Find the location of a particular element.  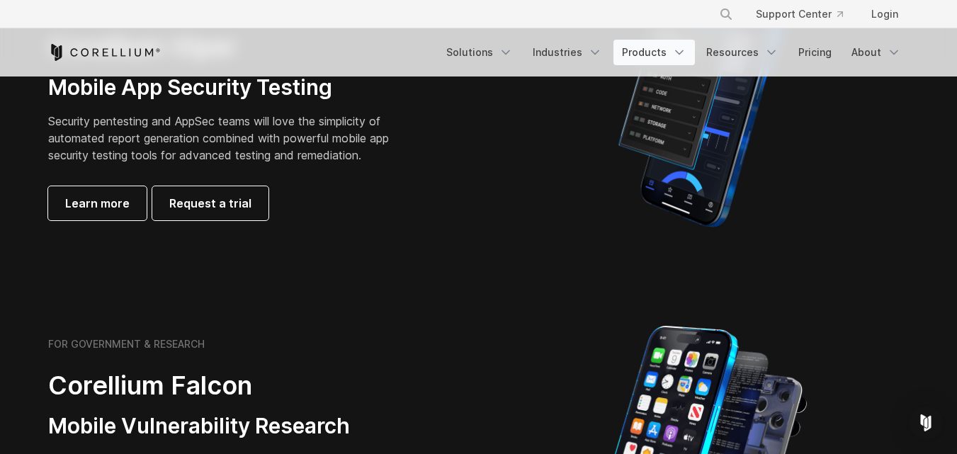

h3: Mobile Vulnerability Research is located at coordinates (247, 426).